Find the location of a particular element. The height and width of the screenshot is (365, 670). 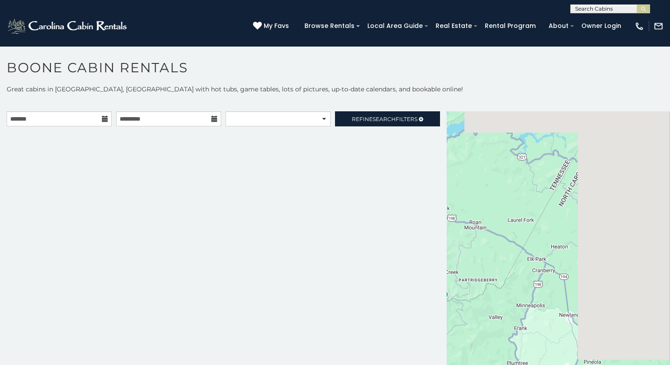

a: Owner Login is located at coordinates (602, 26).